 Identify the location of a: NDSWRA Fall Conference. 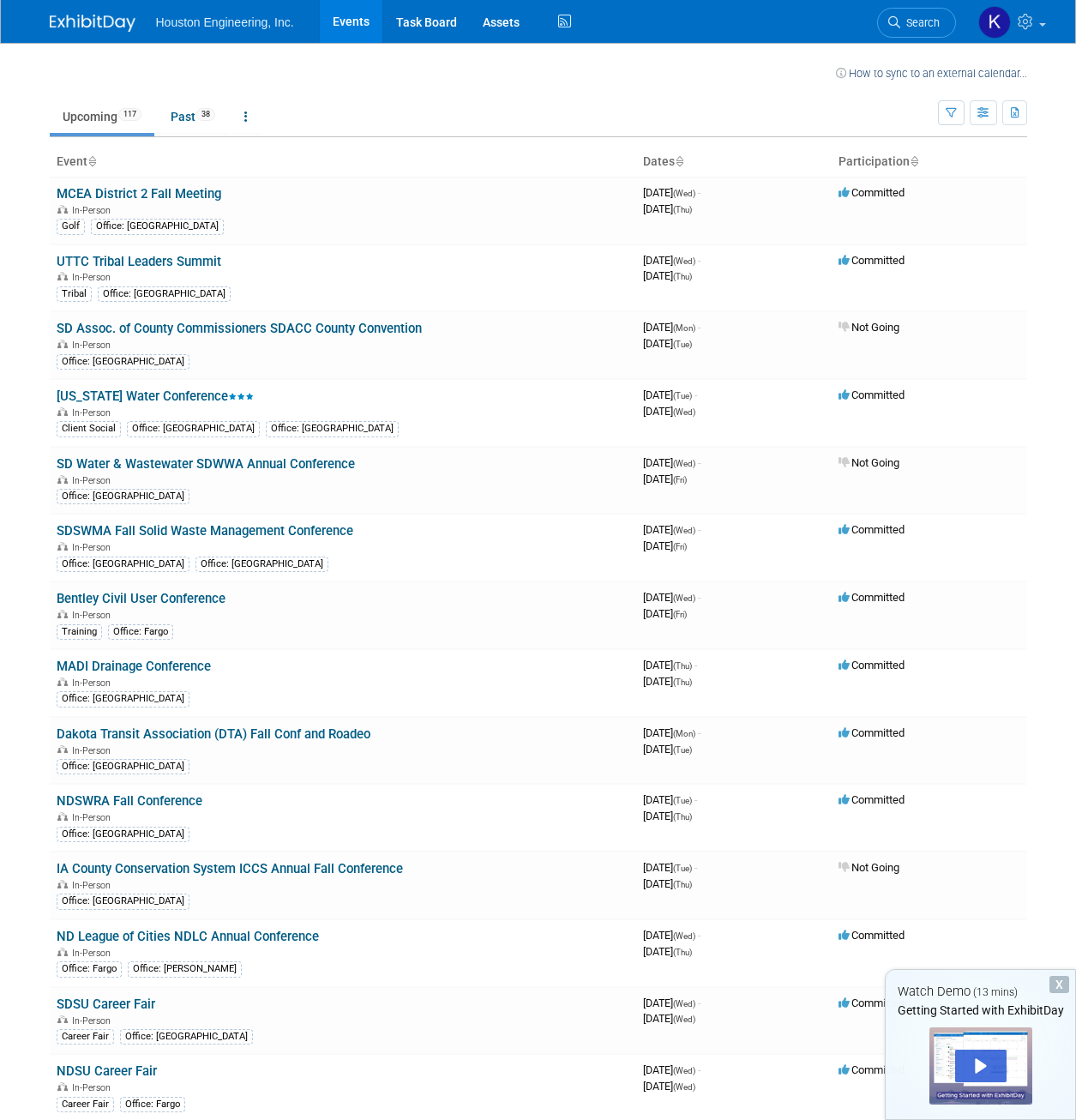
(130, 801).